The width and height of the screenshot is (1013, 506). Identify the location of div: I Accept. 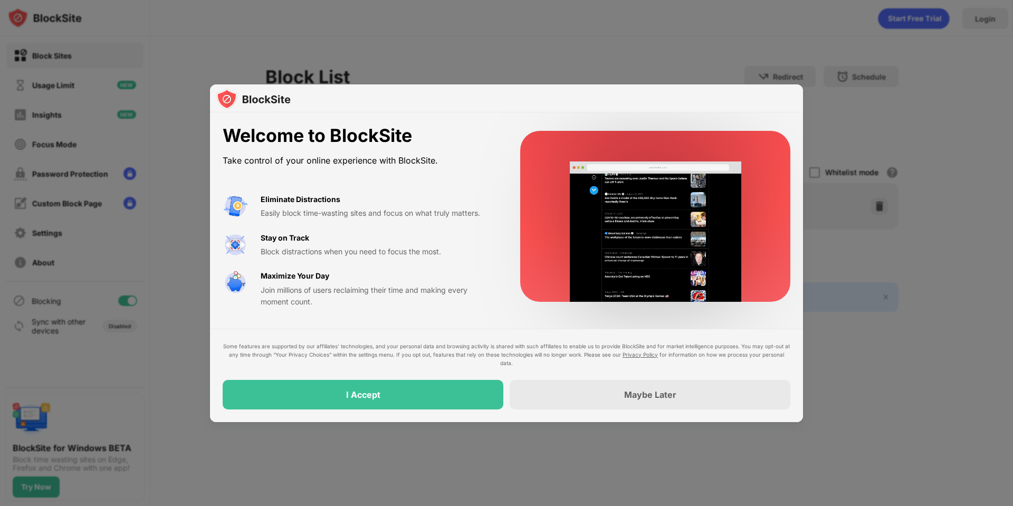
(363, 395).